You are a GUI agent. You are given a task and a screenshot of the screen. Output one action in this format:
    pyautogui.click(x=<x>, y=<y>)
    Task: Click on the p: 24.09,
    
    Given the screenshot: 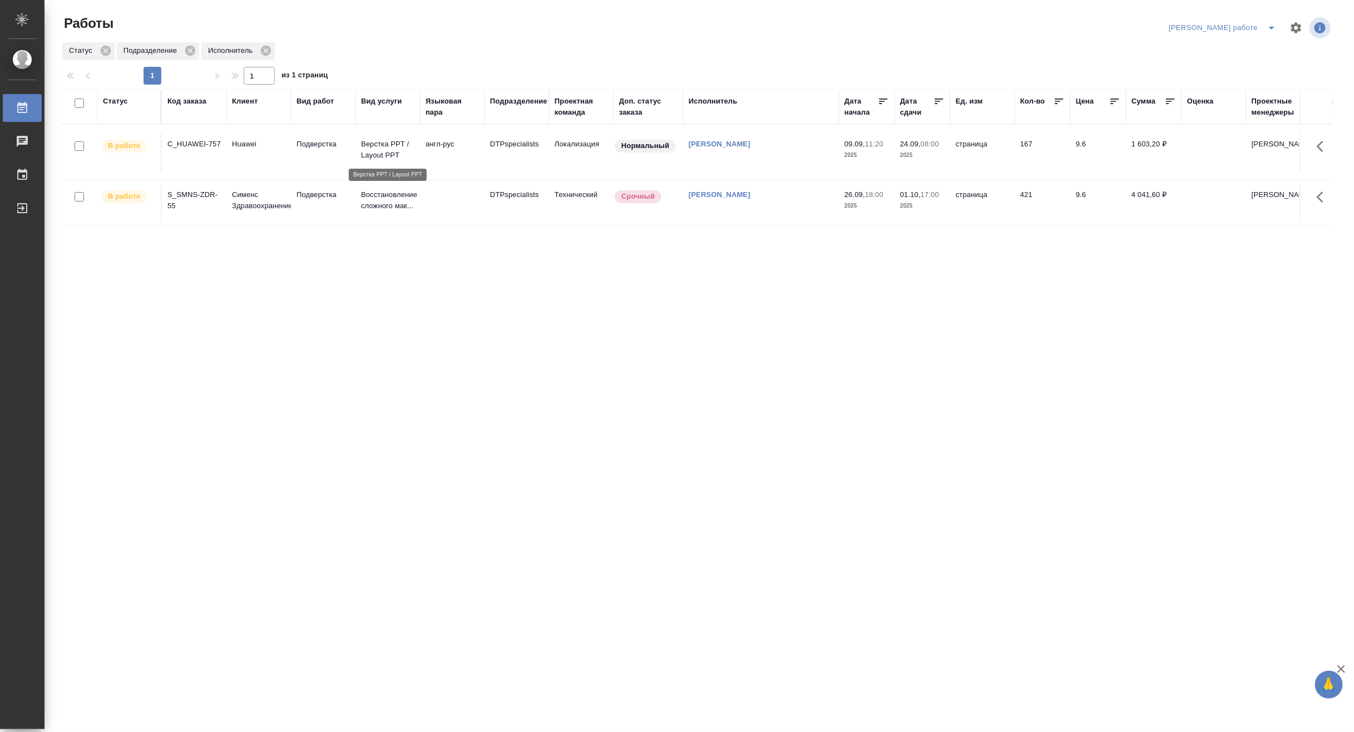 What is the action you would take?
    pyautogui.click(x=910, y=144)
    